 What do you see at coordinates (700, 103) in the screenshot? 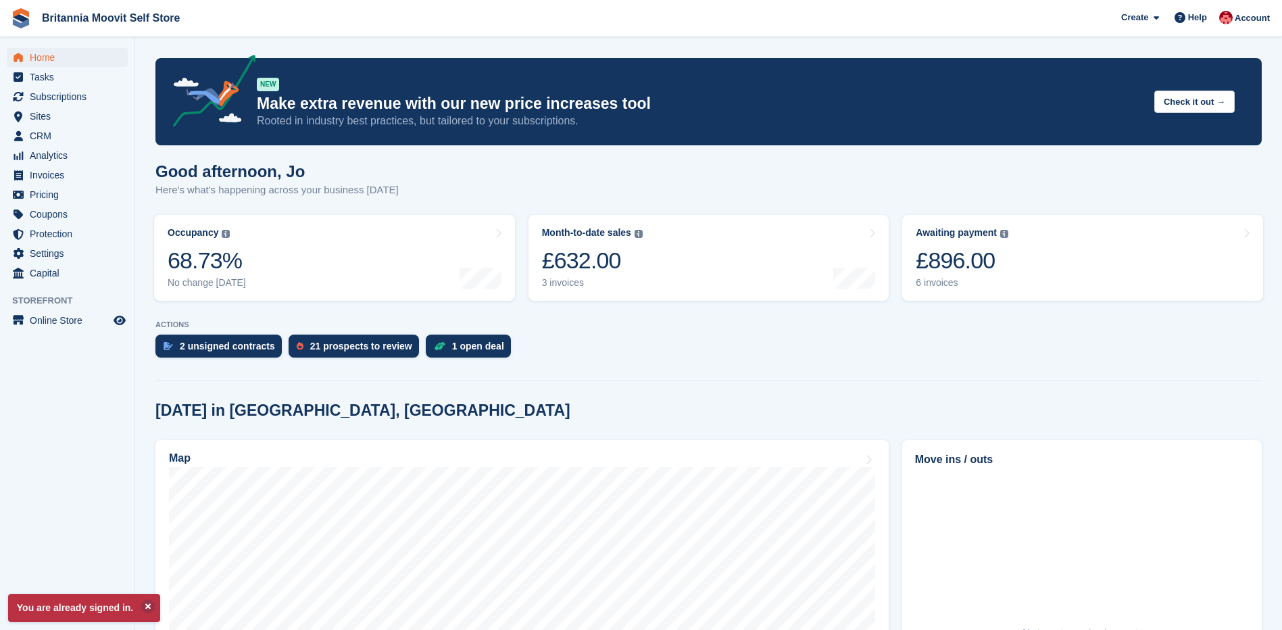
I see `p: Make extra revenue with our new price increases tool` at bounding box center [700, 103].